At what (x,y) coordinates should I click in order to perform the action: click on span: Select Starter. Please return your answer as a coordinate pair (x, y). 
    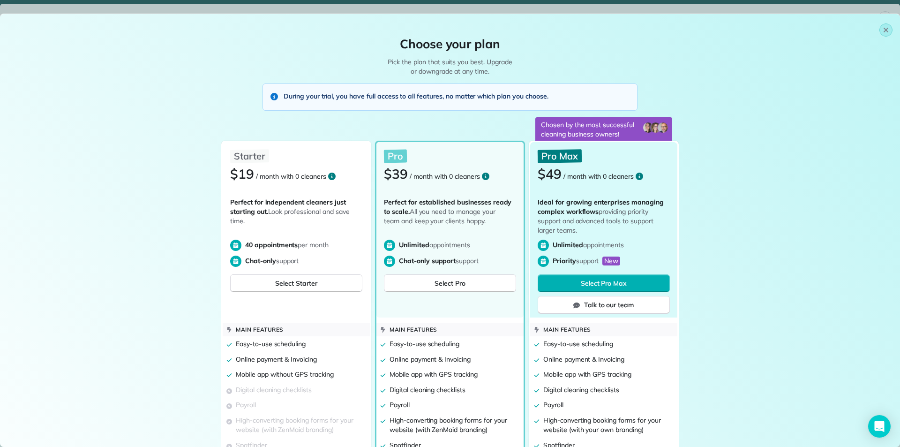
    Looking at the image, I should click on (296, 283).